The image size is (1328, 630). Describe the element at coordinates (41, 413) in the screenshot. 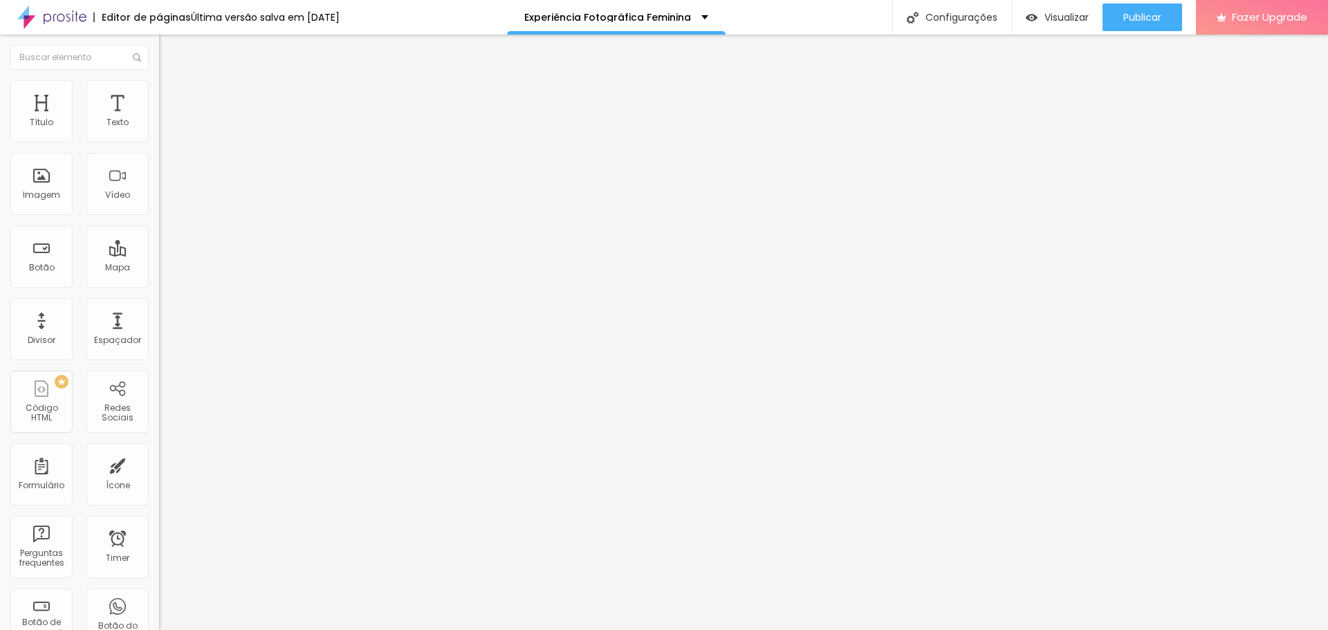

I see `div: Código HTML` at that location.